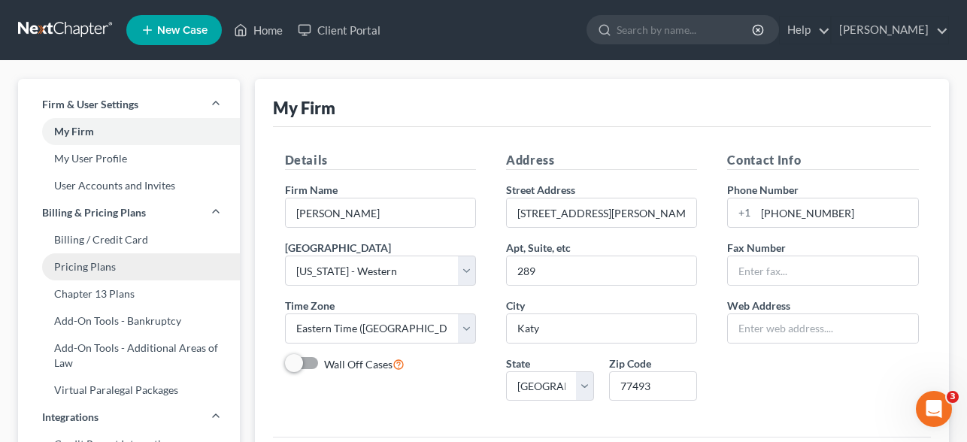  I want to click on a: Billing & Pricing Plans, so click(129, 213).